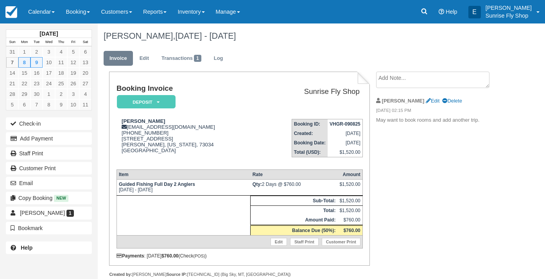 This screenshot has height=279, width=545. What do you see at coordinates (452, 12) in the screenshot?
I see `span: Help` at bounding box center [452, 12].